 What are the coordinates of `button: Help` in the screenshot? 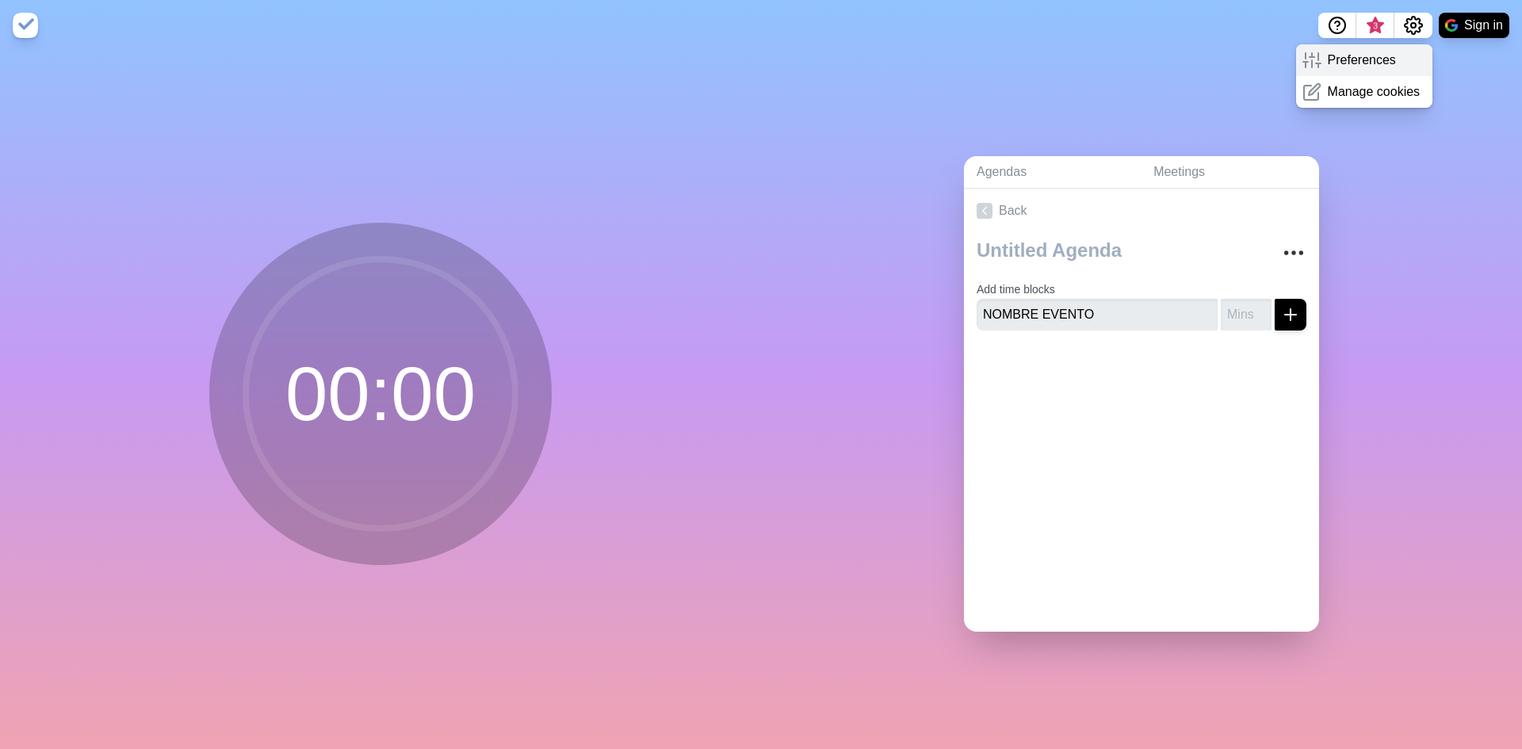 It's located at (1337, 25).